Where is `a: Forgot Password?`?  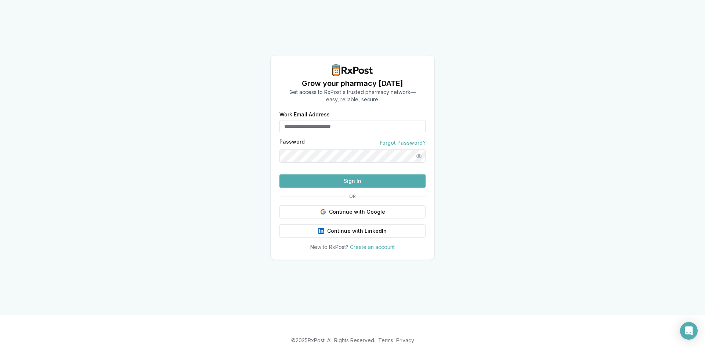 a: Forgot Password? is located at coordinates (402, 143).